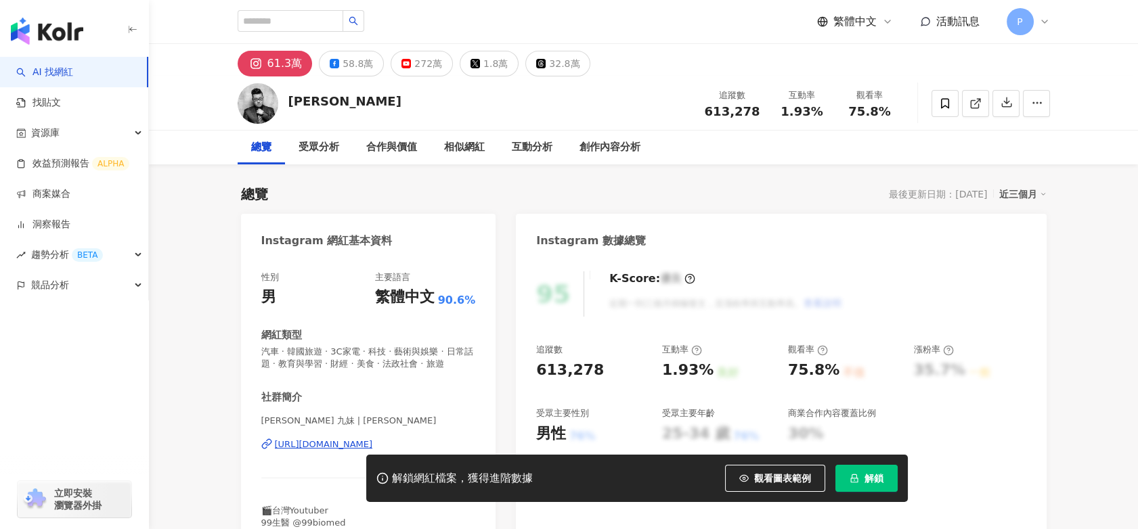 The height and width of the screenshot is (529, 1138). Describe the element at coordinates (570, 370) in the screenshot. I see `div: 613,278` at that location.